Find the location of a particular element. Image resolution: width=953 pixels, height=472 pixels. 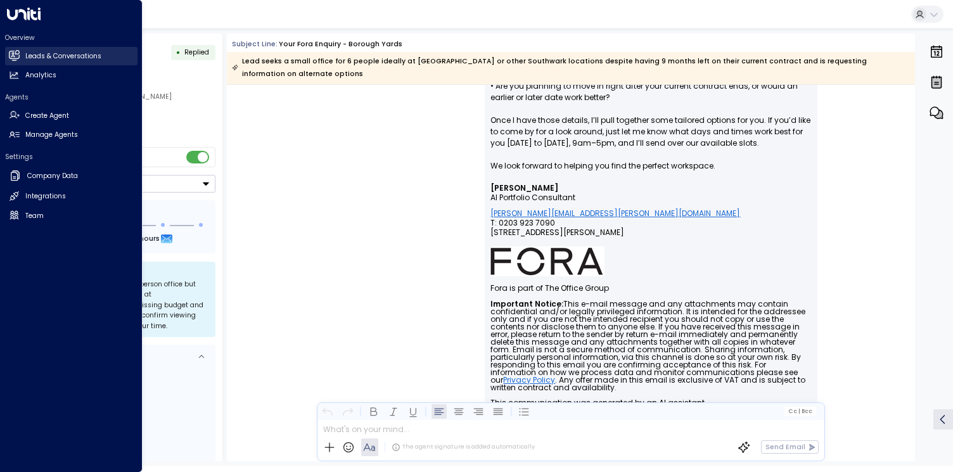

button: Redo is located at coordinates (347, 411).